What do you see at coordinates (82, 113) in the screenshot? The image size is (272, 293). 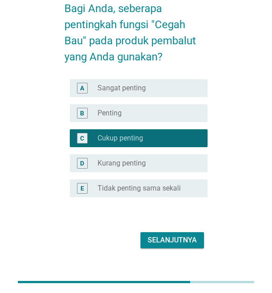 I see `div: B` at bounding box center [82, 113].